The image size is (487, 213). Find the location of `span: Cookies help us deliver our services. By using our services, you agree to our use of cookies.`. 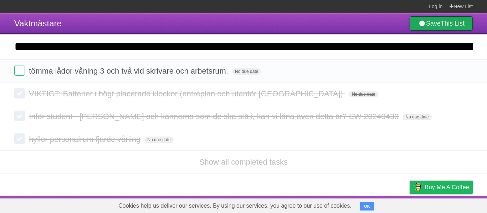

span: Cookies help us deliver our services. By using our services, you agree to our use of cookies. is located at coordinates (235, 206).